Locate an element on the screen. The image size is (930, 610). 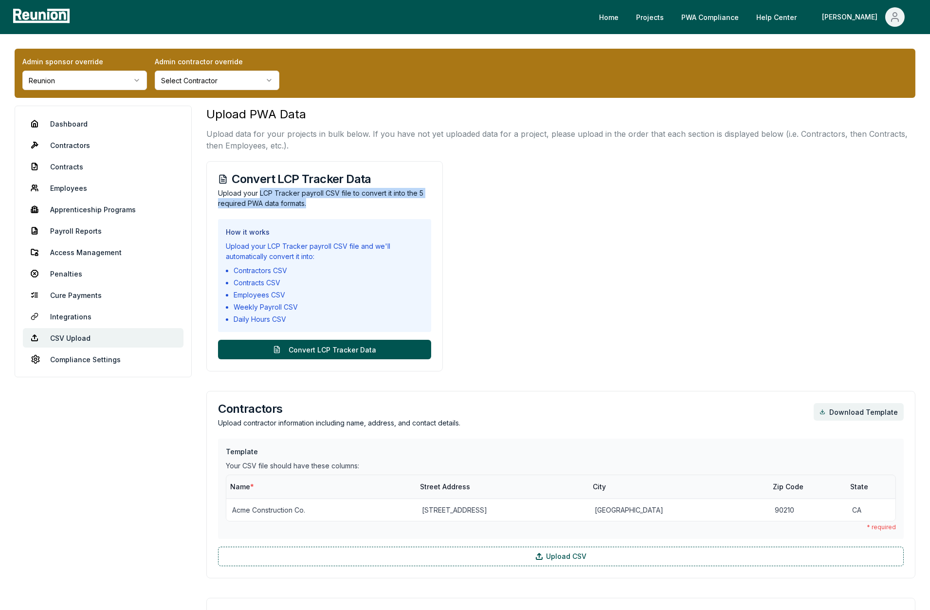
span: City is located at coordinates (599, 486).